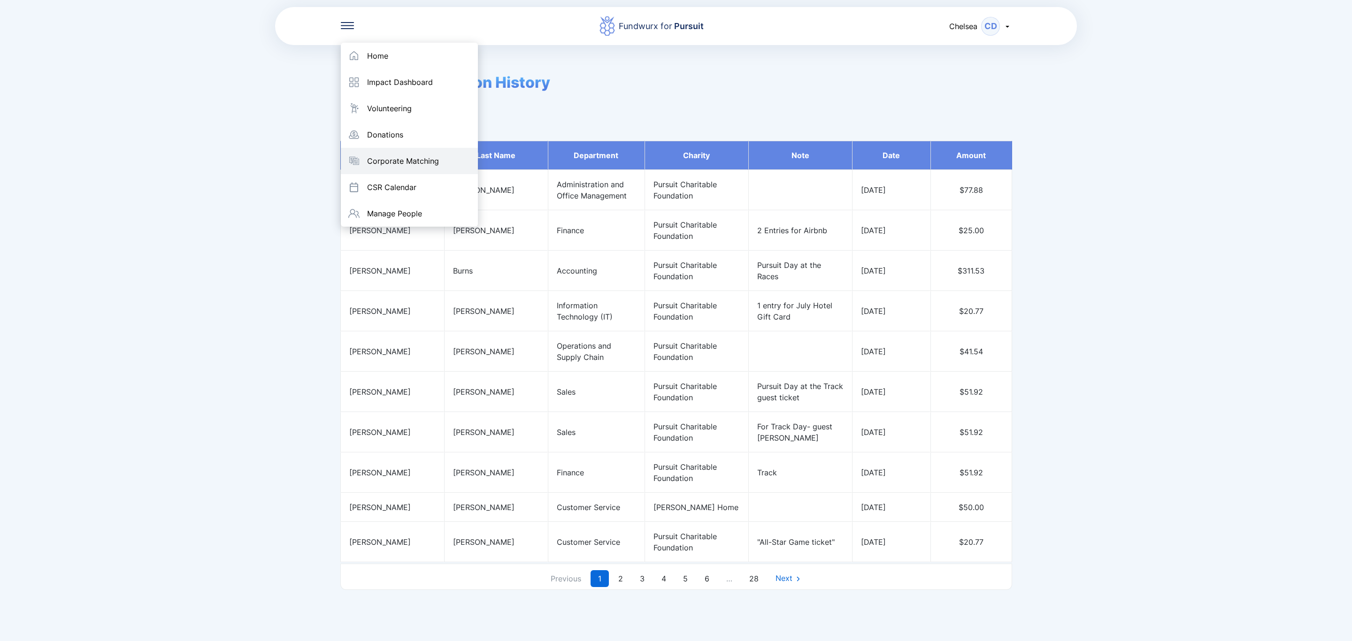 The image size is (1352, 641). Describe the element at coordinates (891, 155) in the screenshot. I see `th: Date` at that location.